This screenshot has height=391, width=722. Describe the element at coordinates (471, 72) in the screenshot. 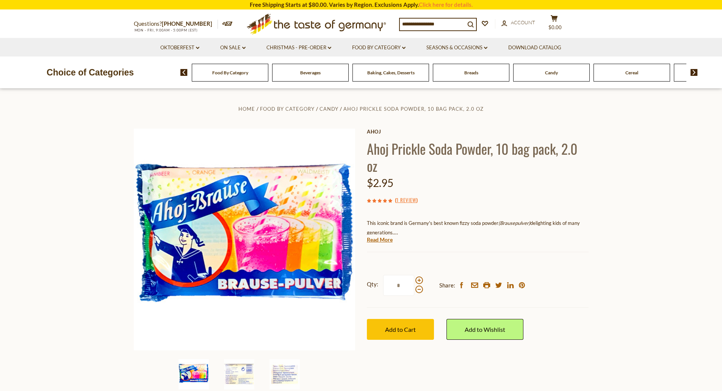

I see `a: Breads` at that location.